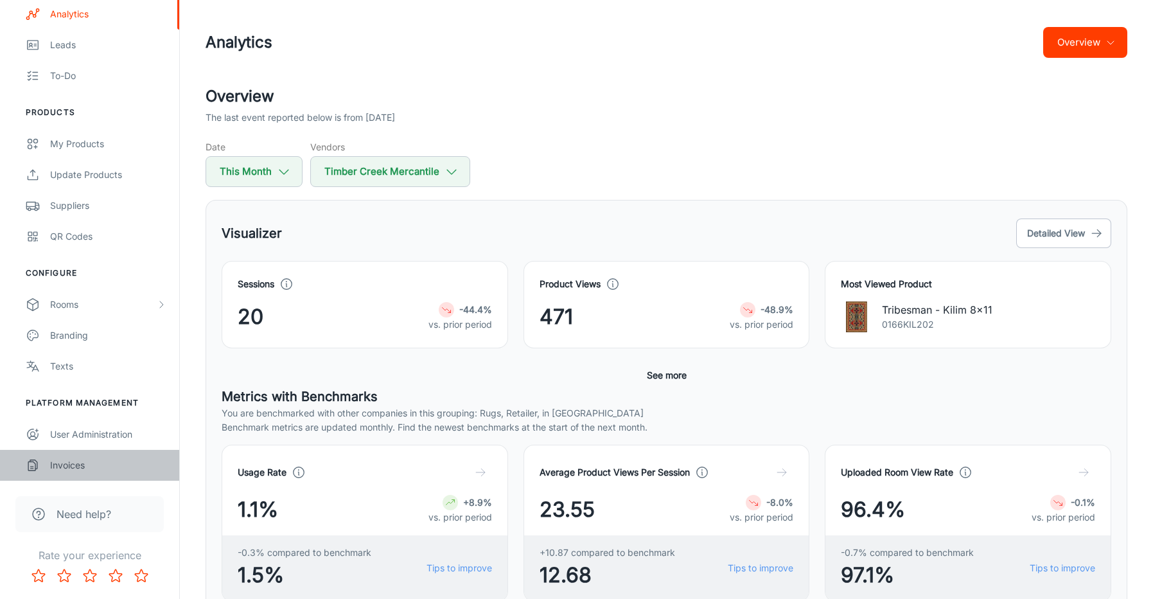 This screenshot has width=1153, height=599. Describe the element at coordinates (108, 14) in the screenshot. I see `div: Analytics` at that location.